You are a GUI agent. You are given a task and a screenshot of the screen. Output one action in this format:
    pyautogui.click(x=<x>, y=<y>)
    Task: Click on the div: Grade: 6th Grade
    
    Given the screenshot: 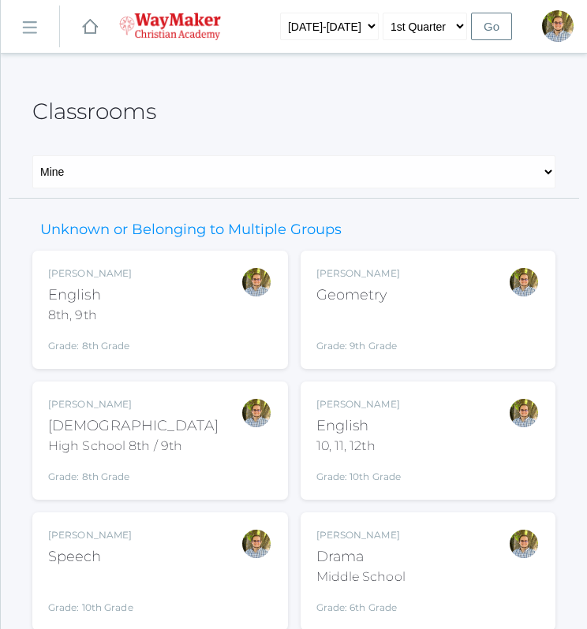 What is the action you would take?
    pyautogui.click(x=360, y=604)
    